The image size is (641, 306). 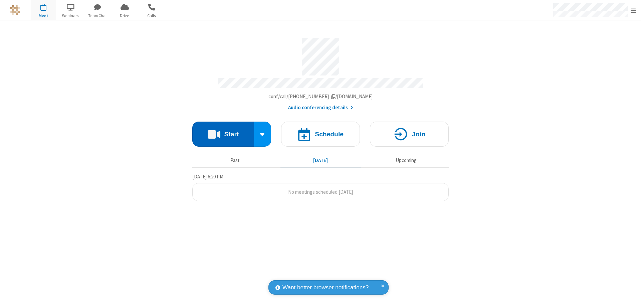 What do you see at coordinates (70, 16) in the screenshot?
I see `span: Webinars` at bounding box center [70, 16].